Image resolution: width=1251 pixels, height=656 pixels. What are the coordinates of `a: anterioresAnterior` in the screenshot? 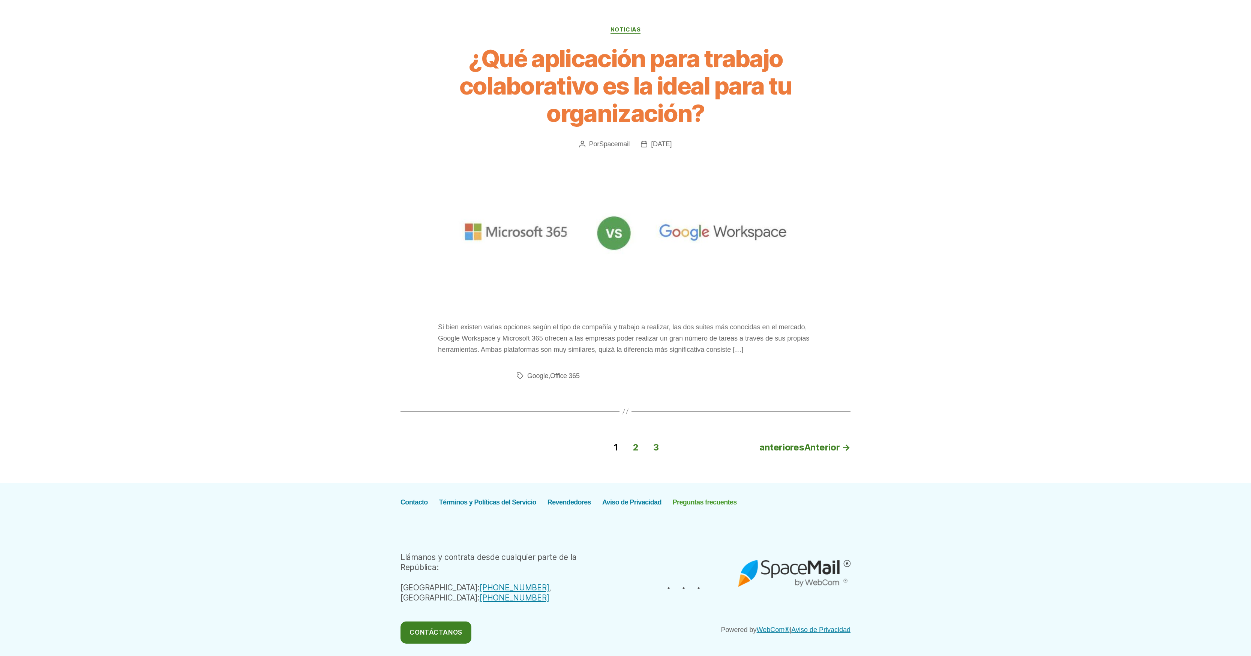 It's located at (805, 447).